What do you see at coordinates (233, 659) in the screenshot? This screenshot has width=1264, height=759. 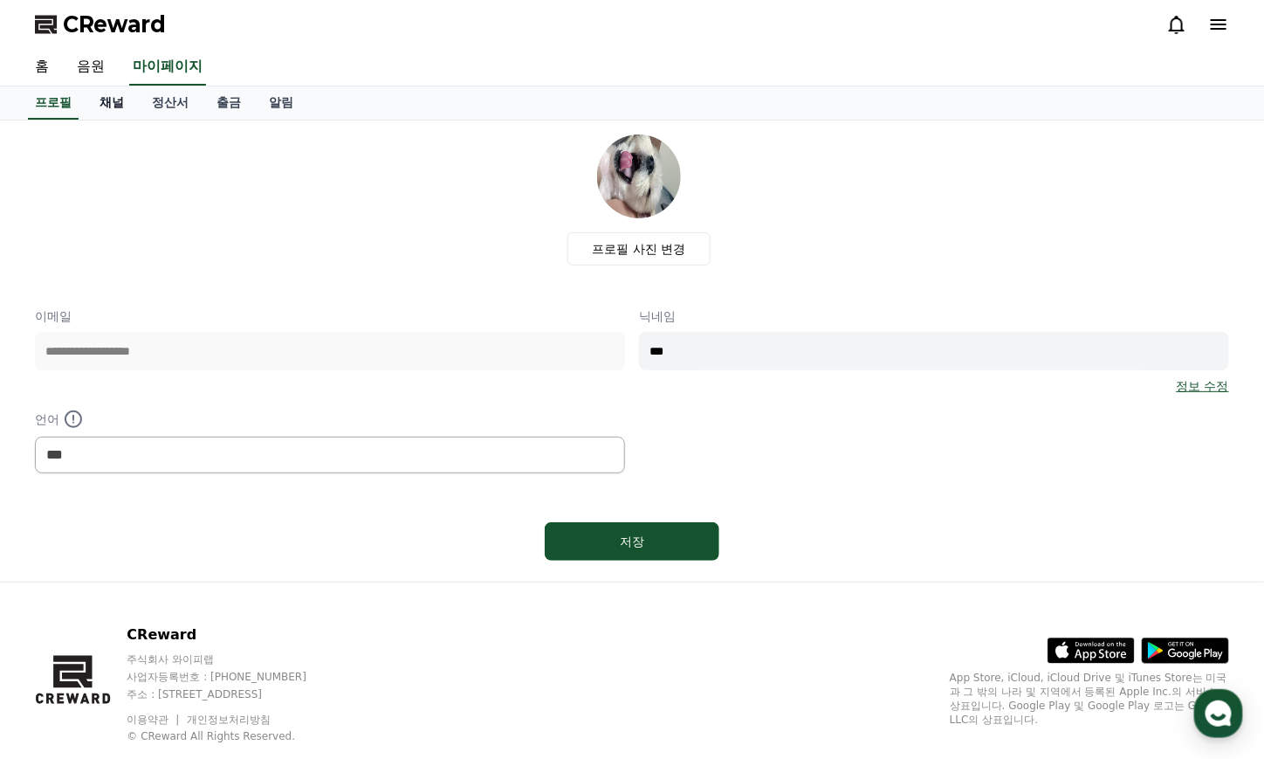 I see `p: 주식회사 와이피랩` at bounding box center [233, 659].